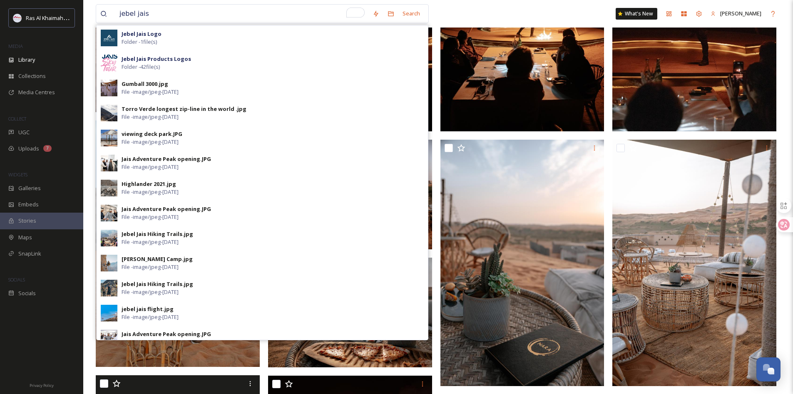 This screenshot has width=793, height=394. I want to click on img: fbe052e6-0ab3-4432-996a-ccb912a28d3d.jpg, so click(109, 238).